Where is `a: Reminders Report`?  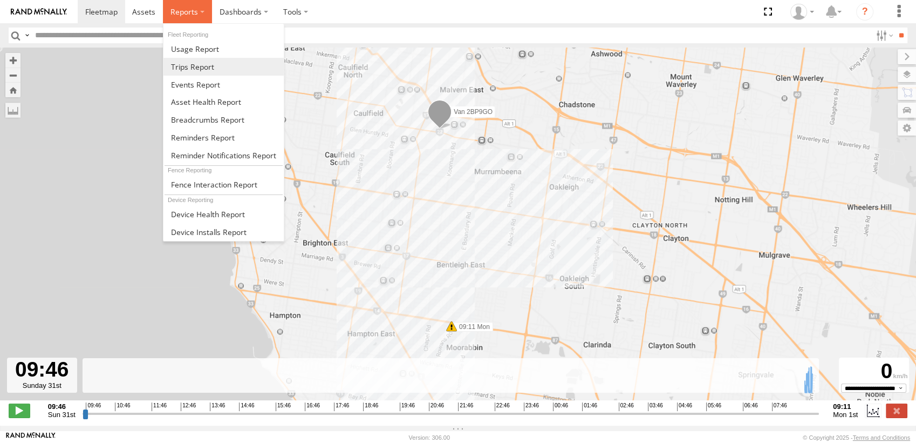
a: Reminders Report is located at coordinates (223, 137).